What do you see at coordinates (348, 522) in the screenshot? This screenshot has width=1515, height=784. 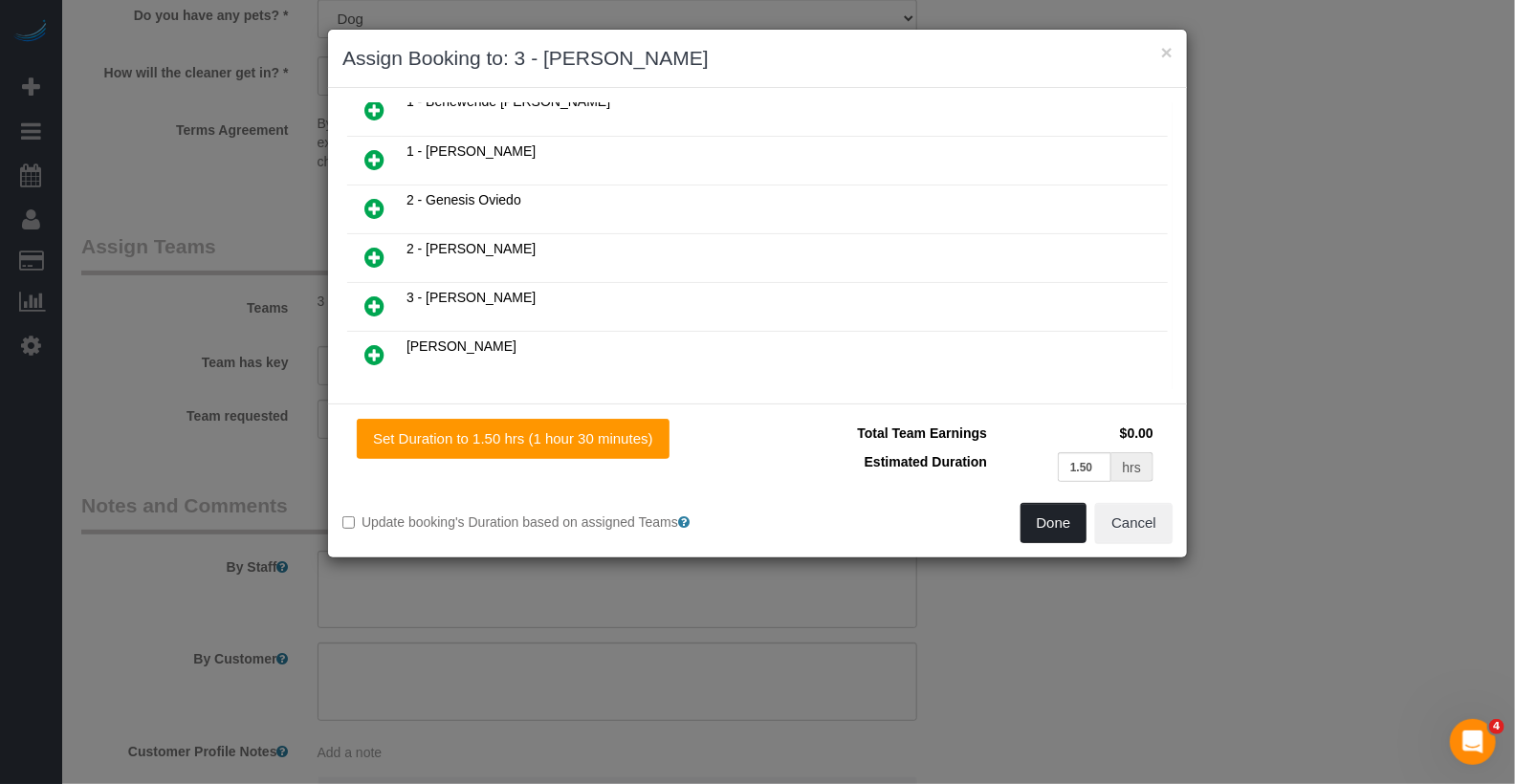 I see `input: Update booking's Duration based on assigned Teams` at bounding box center [348, 522].